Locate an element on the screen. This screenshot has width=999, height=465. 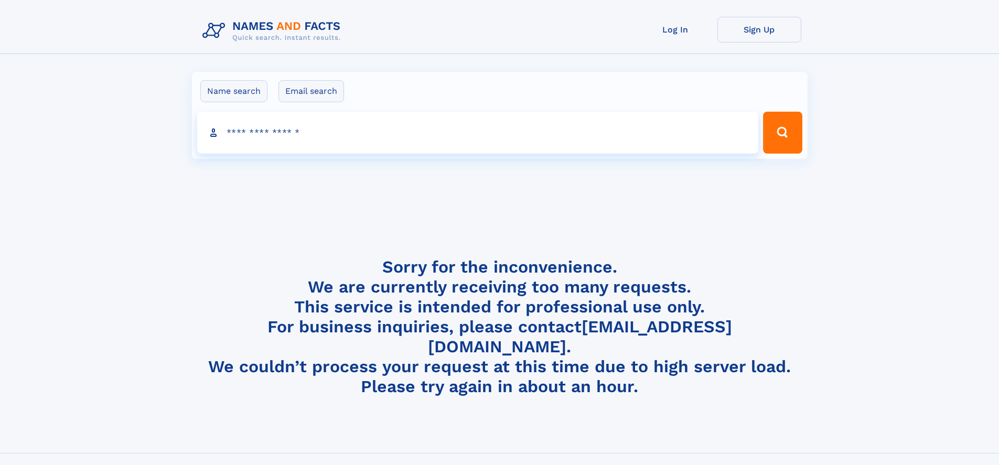
img: Logo Names and Facts is located at coordinates (274, 31).